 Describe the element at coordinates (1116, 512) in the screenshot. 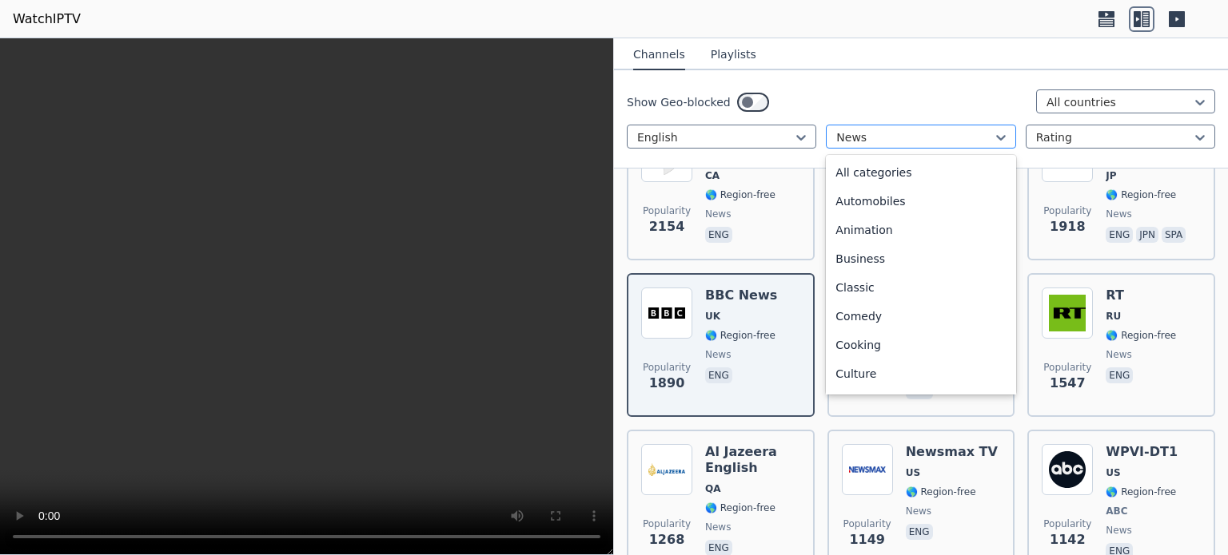

I see `span: ABC` at that location.